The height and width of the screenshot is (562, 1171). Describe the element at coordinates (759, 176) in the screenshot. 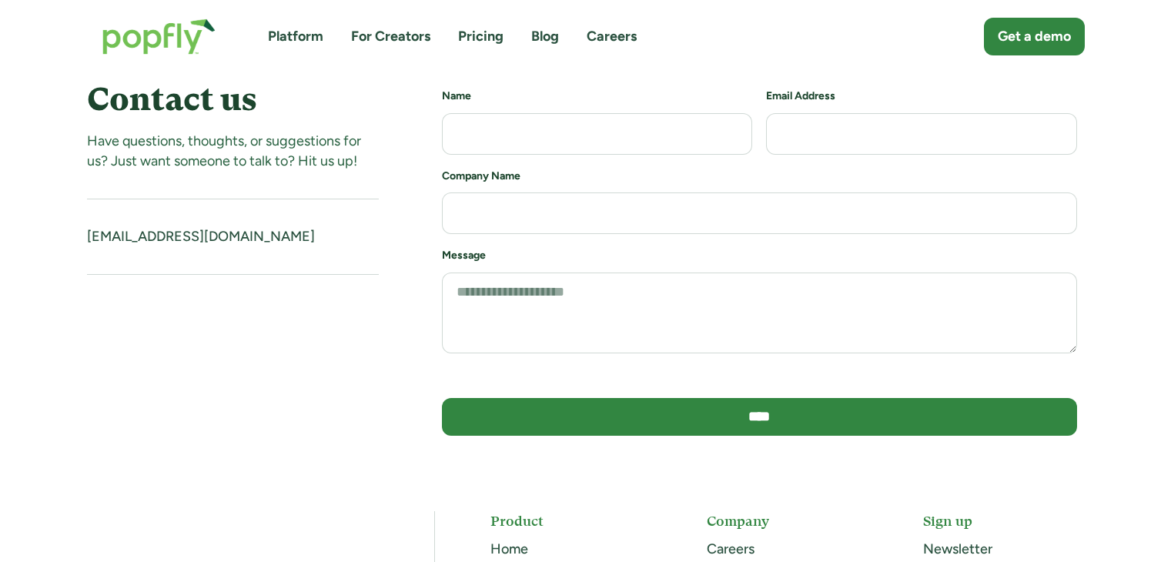

I see `h6: Company Name` at that location.